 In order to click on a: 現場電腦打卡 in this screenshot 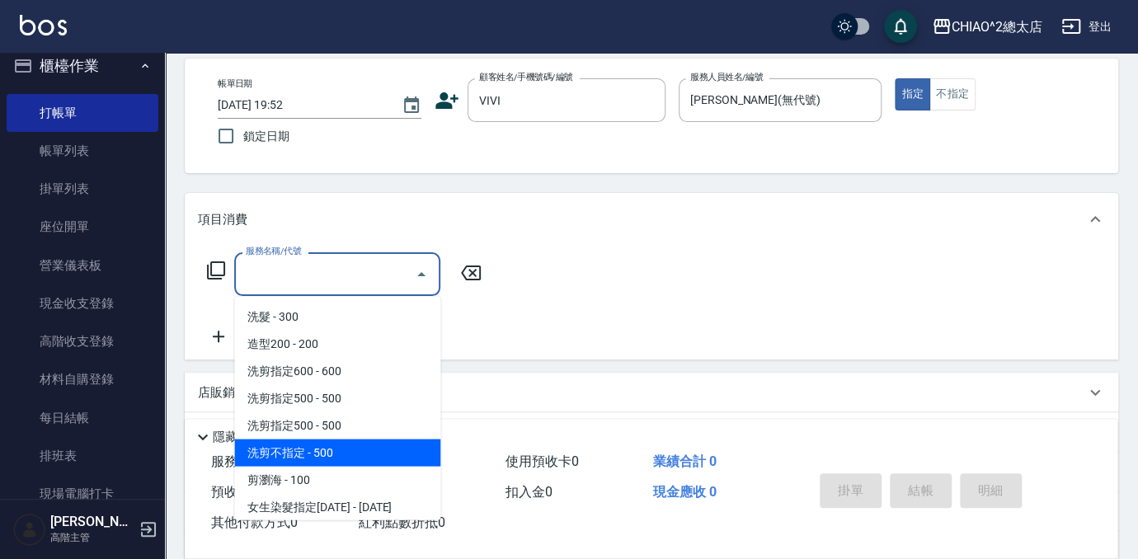, I will do `click(82, 494)`.